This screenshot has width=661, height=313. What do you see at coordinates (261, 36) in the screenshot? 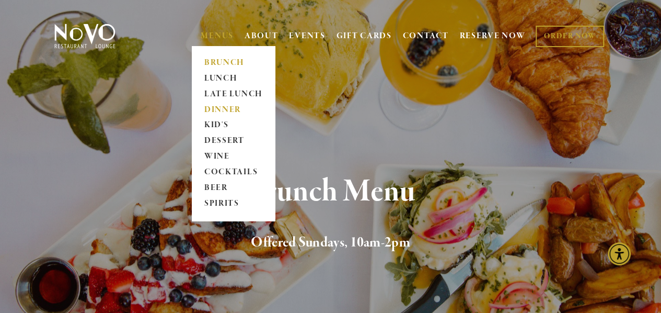
I see `a: ABOUT` at bounding box center [261, 36].